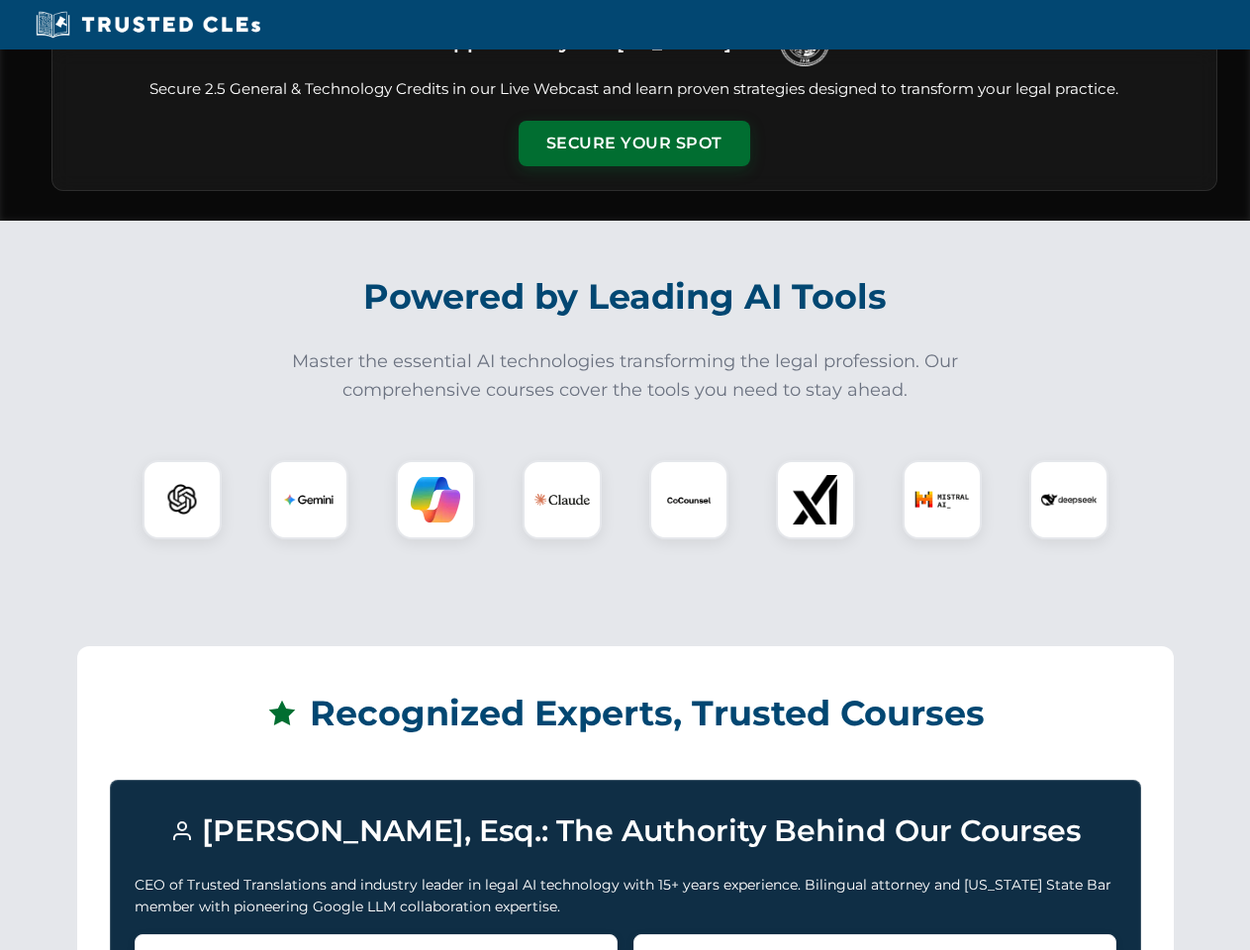 The height and width of the screenshot is (950, 1250). What do you see at coordinates (148, 25) in the screenshot?
I see `img: Trusted CLEs` at bounding box center [148, 25].